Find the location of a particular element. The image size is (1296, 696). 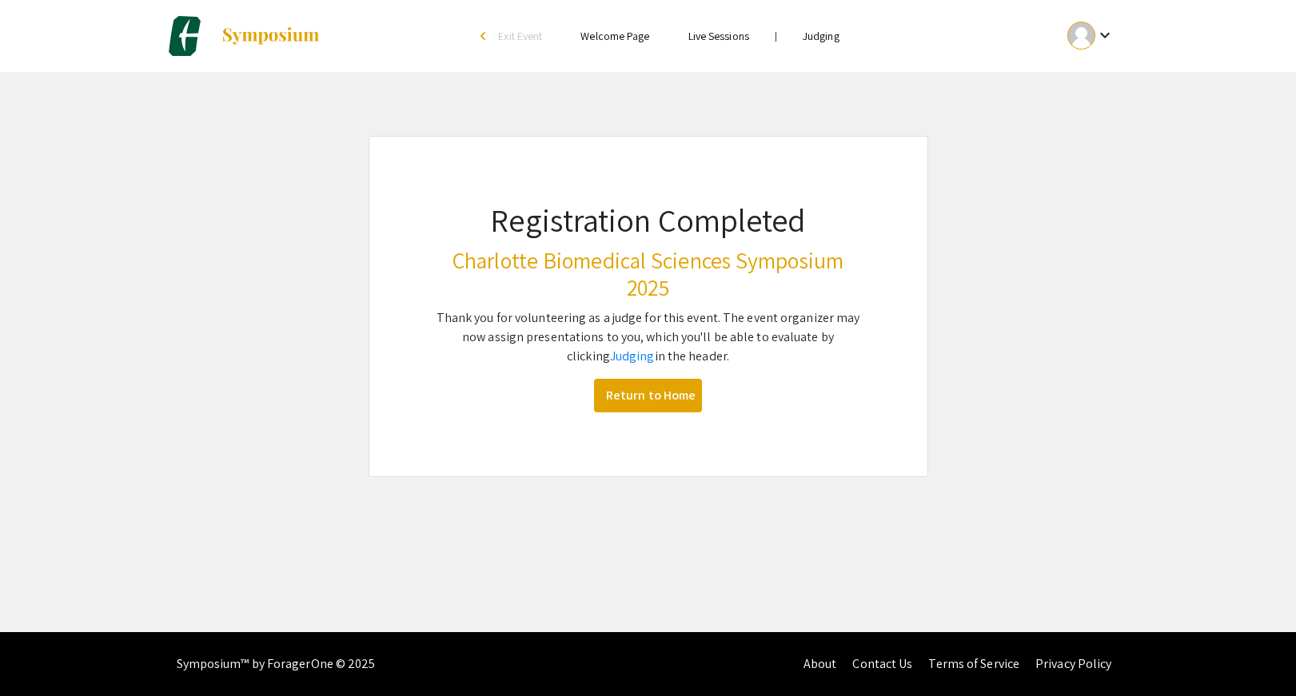

a: Terms of Service is located at coordinates (974, 663).